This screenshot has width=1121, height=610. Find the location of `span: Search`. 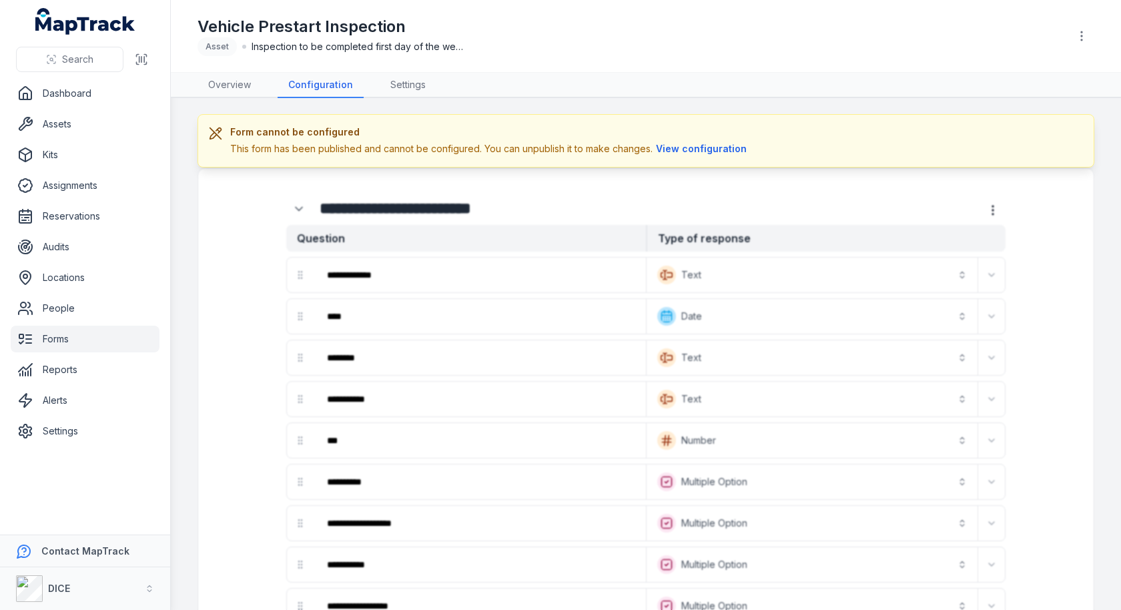

span: Search is located at coordinates (77, 59).